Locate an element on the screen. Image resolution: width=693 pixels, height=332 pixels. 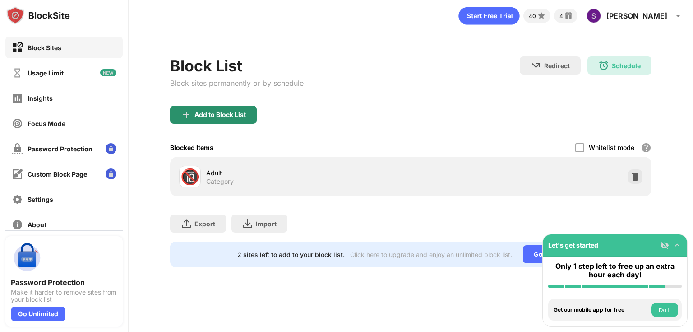
div: Schedule is located at coordinates (626, 65).